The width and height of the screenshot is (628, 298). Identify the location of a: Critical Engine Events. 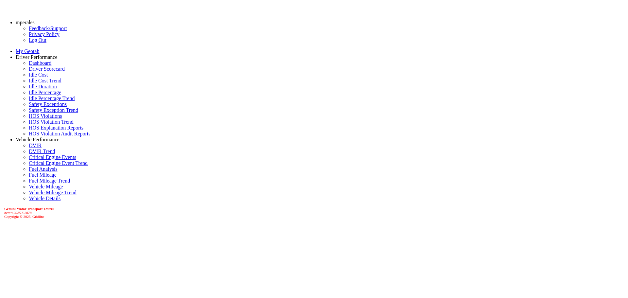
(52, 157).